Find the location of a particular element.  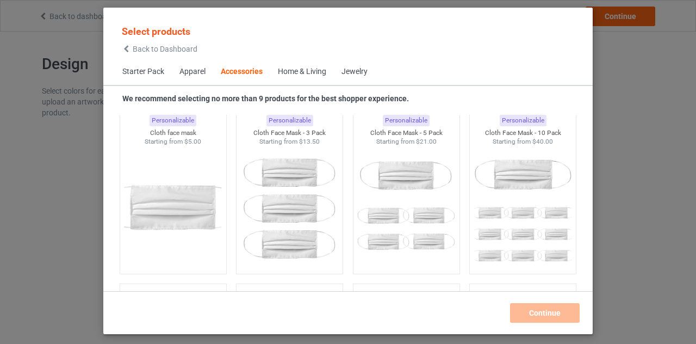

span: $21.00 is located at coordinates (426, 141).